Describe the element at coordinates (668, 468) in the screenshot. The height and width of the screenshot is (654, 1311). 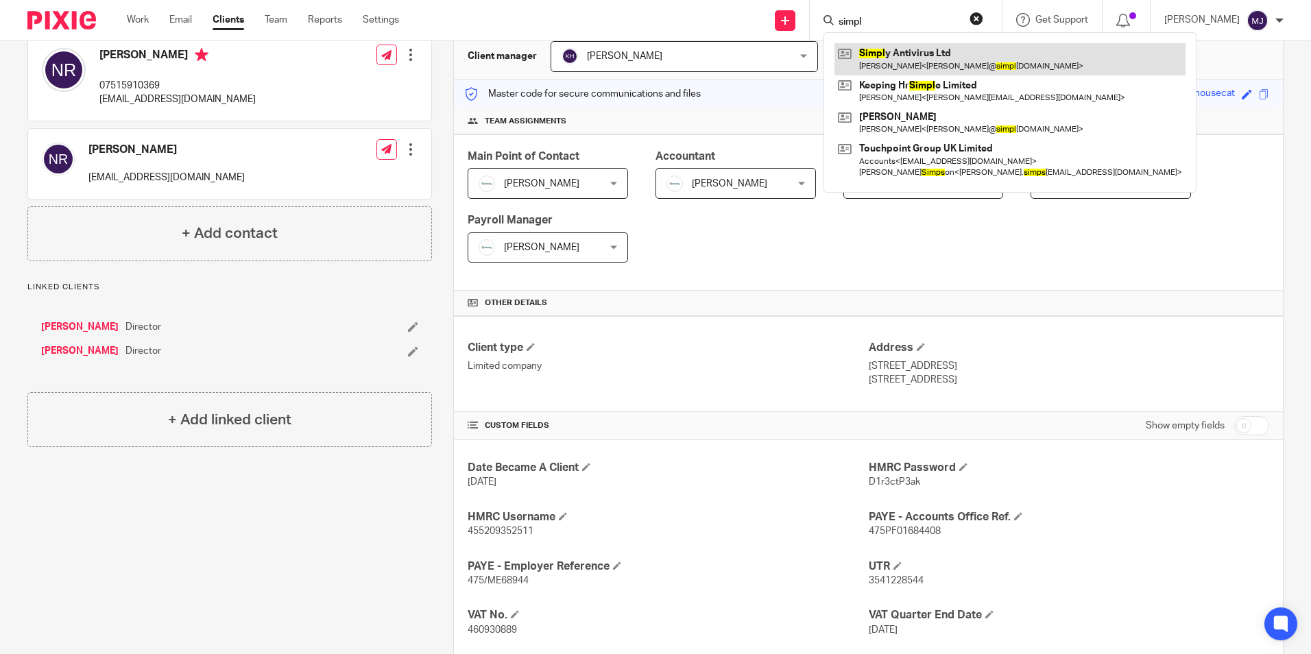
I see `h4: Date Became A Client` at that location.